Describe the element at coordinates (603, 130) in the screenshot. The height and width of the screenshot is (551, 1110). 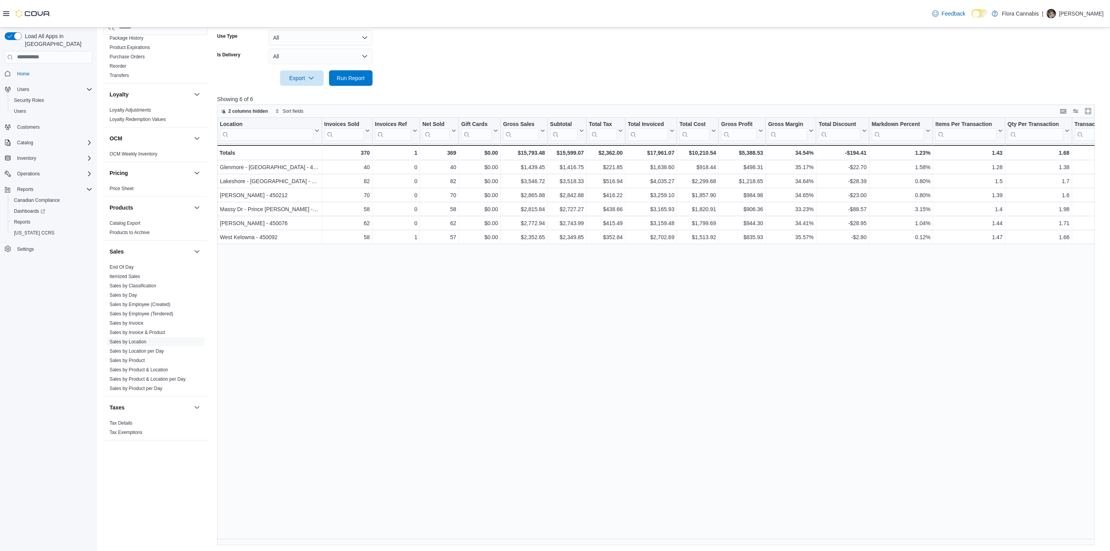
I see `div: Total Tax` at that location.